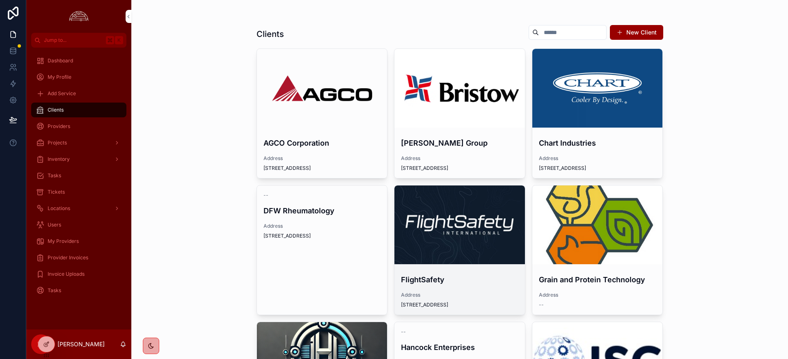  Describe the element at coordinates (637, 32) in the screenshot. I see `a: New Client` at that location.